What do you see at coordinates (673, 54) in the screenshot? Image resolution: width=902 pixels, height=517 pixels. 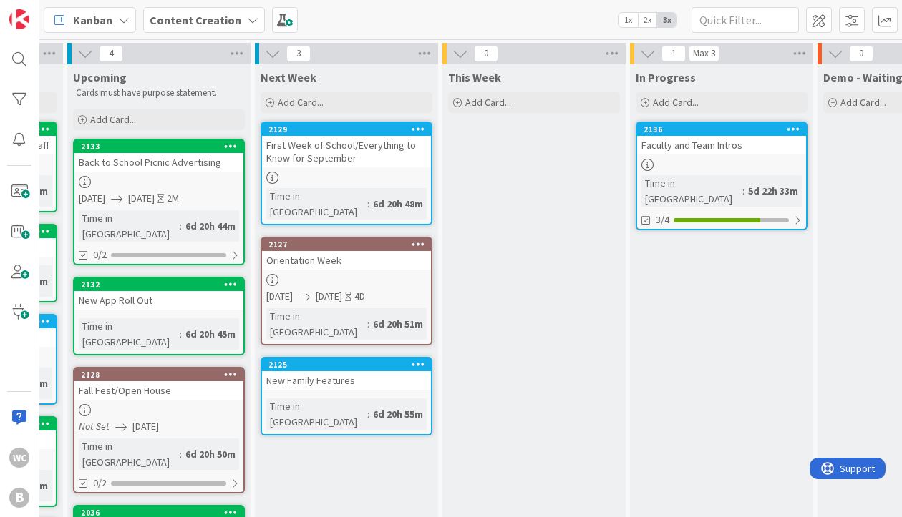 I see `span: 1` at bounding box center [673, 54].